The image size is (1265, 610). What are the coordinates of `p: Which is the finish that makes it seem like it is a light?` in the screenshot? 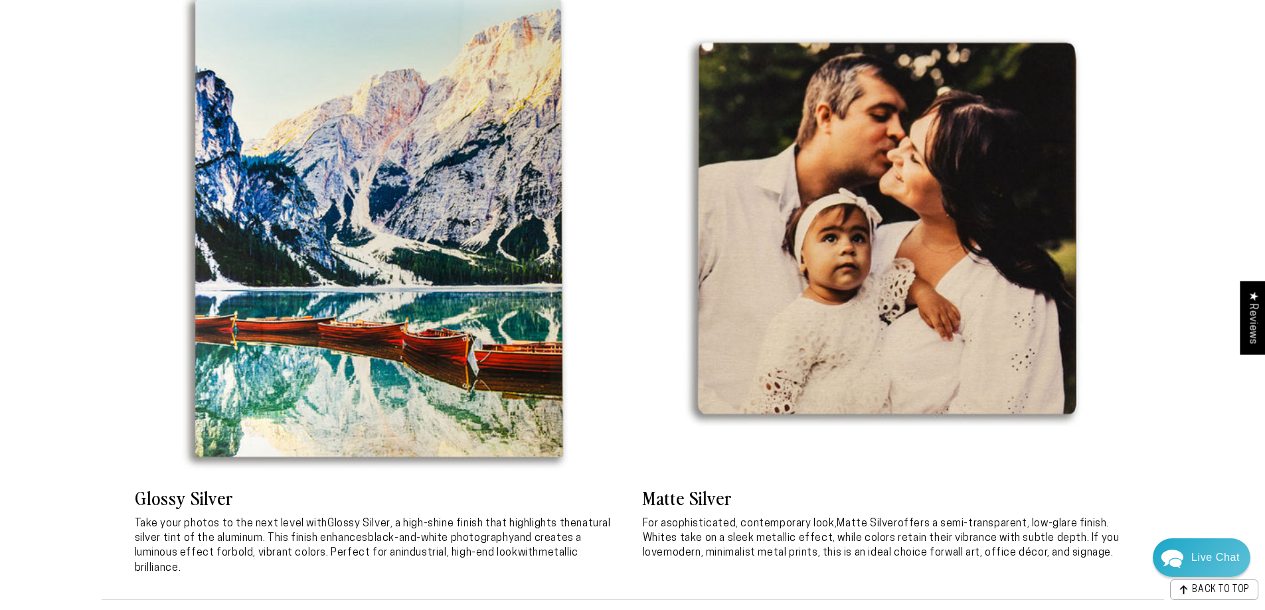 It's located at (146, 78).